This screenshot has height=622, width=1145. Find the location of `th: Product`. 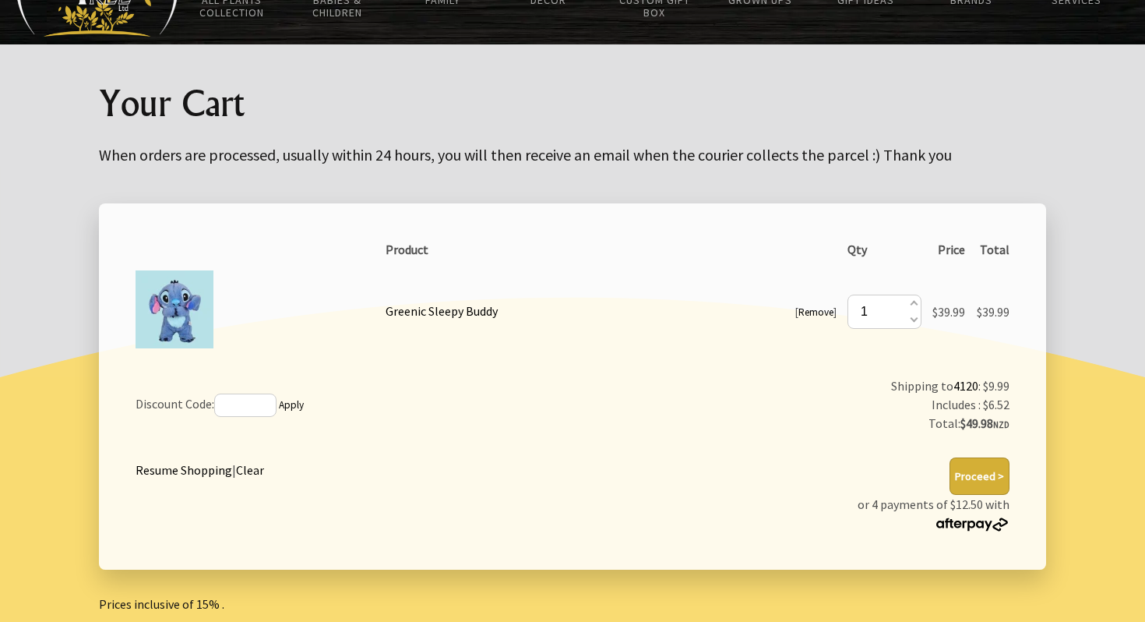

th: Product is located at coordinates (611, 249).